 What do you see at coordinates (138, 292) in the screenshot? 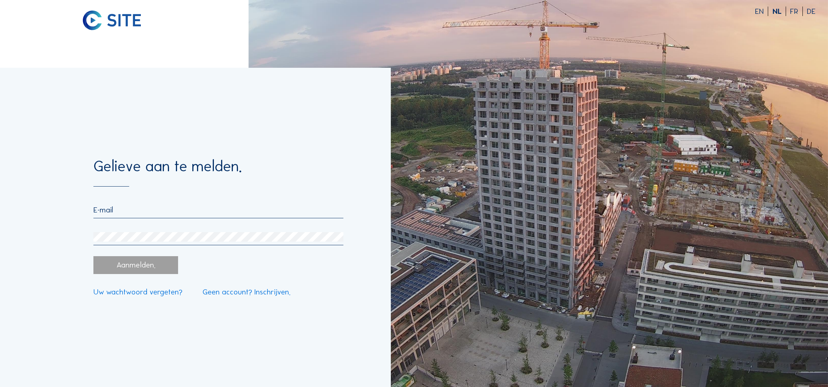
I see `a: Uw wachtwoord vergeten?` at bounding box center [138, 292].